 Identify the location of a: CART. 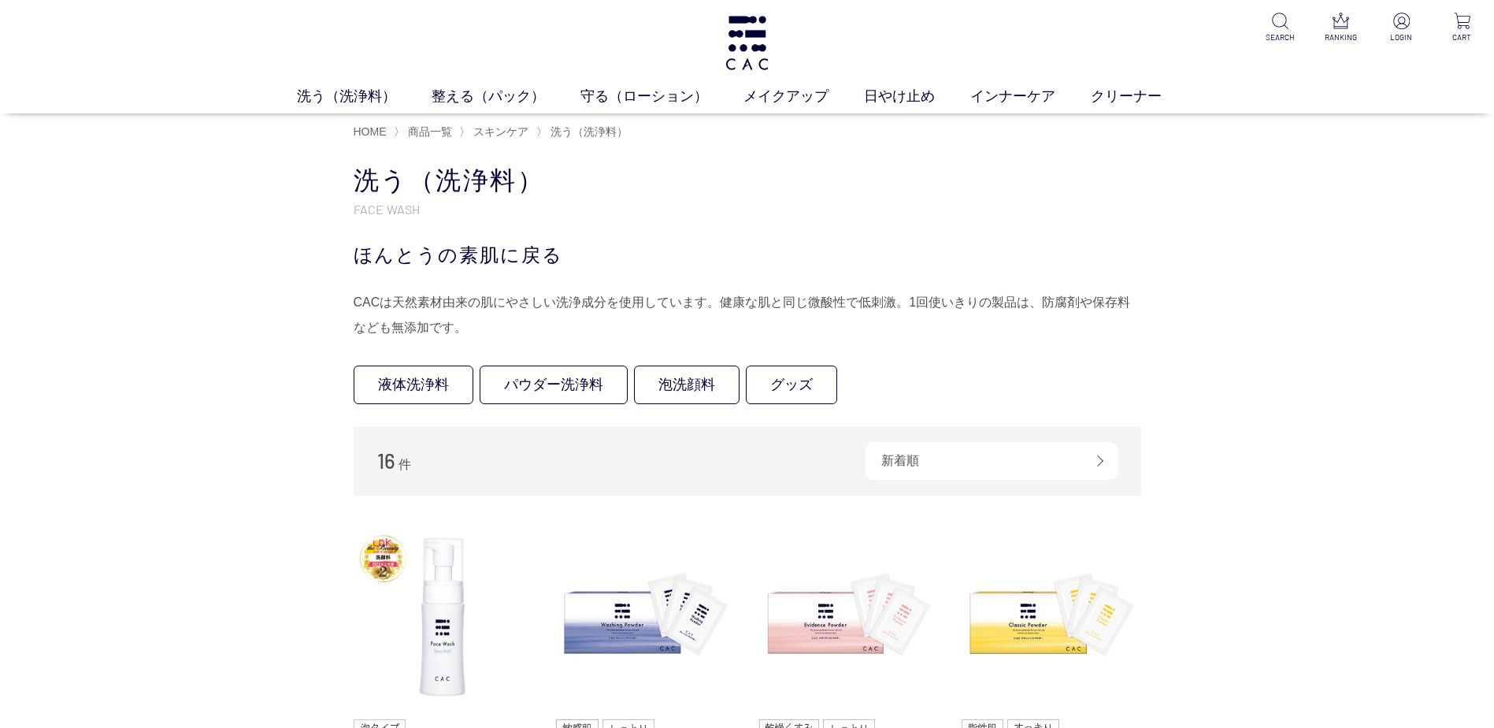
(1462, 28).